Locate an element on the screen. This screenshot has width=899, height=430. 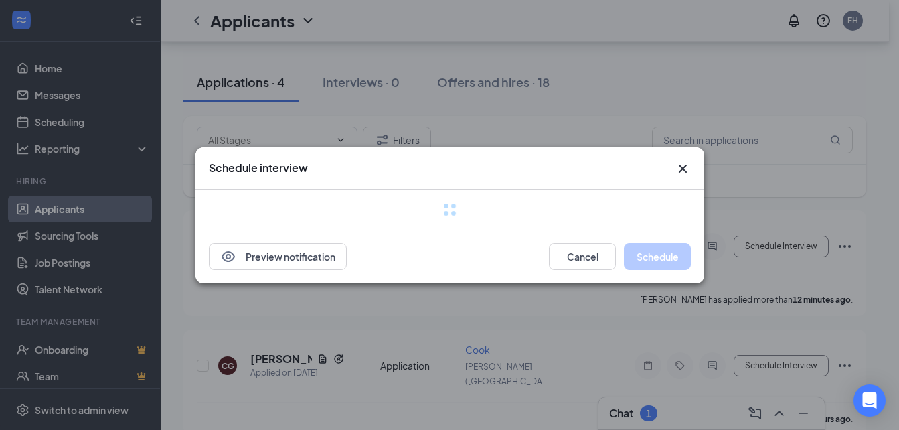
div: Open Intercom Messenger is located at coordinates (869, 400).